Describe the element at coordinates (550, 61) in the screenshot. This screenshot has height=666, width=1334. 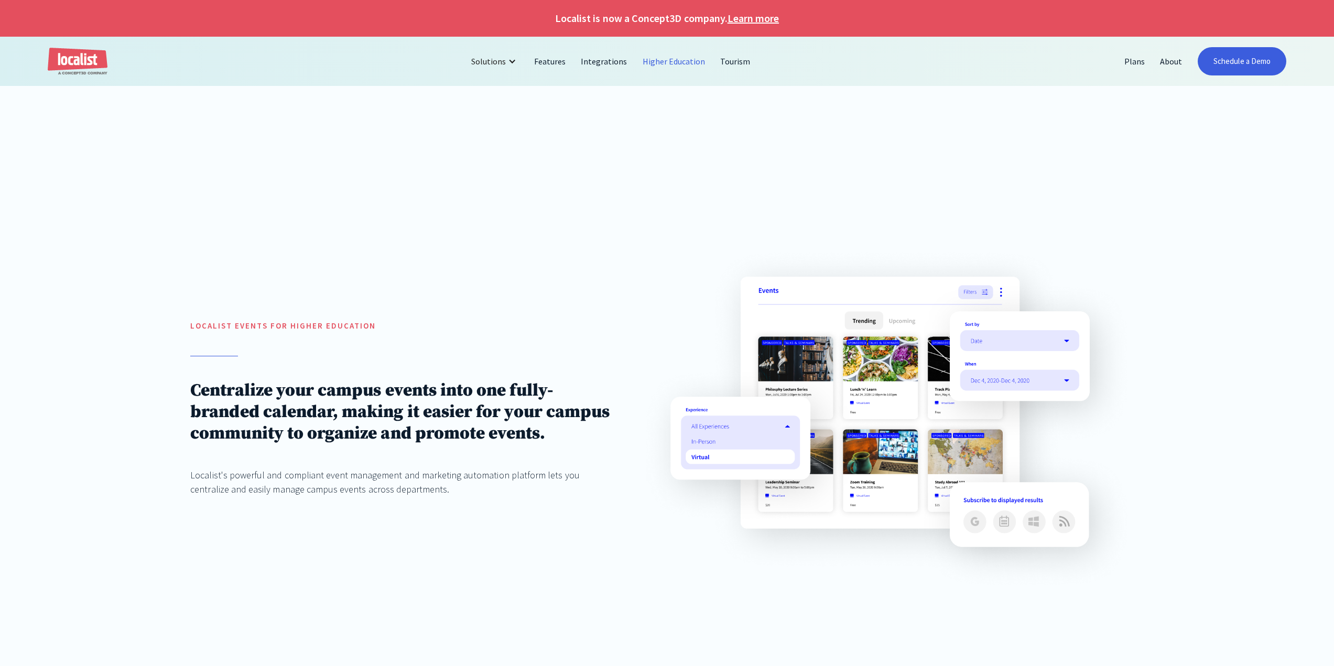
I see `a: Features` at that location.